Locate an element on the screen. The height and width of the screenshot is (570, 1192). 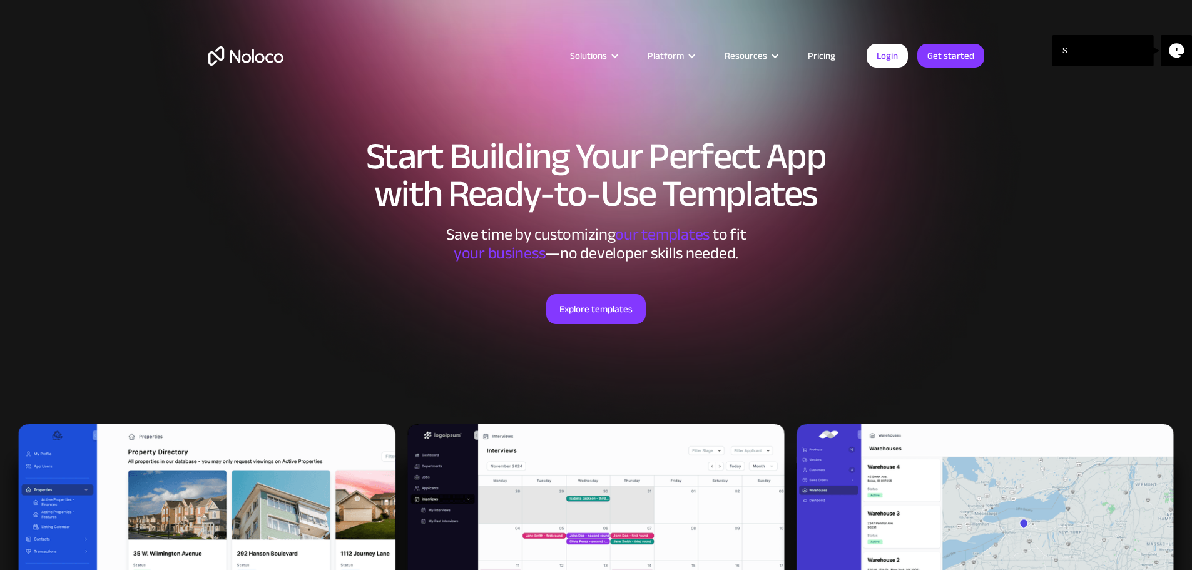
a: Login is located at coordinates (887, 56).